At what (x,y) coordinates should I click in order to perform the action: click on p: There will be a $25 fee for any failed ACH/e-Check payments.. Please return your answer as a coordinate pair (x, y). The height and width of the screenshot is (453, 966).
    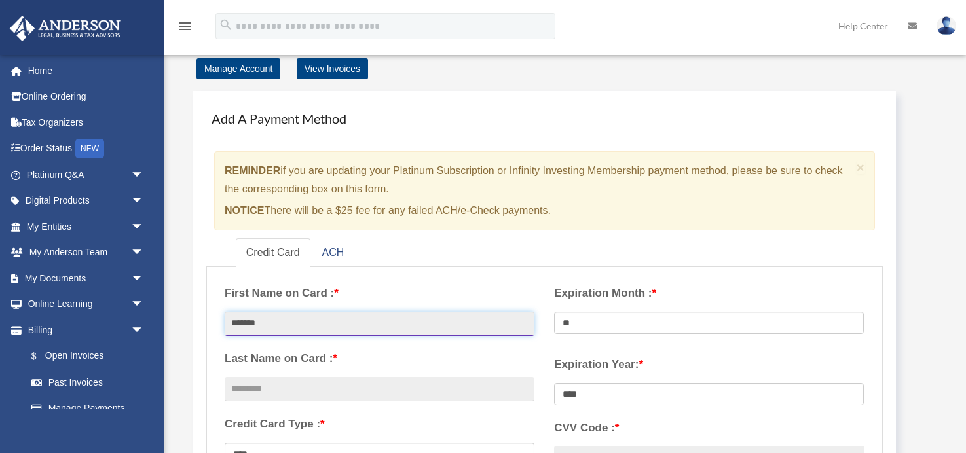
    Looking at the image, I should click on (538, 211).